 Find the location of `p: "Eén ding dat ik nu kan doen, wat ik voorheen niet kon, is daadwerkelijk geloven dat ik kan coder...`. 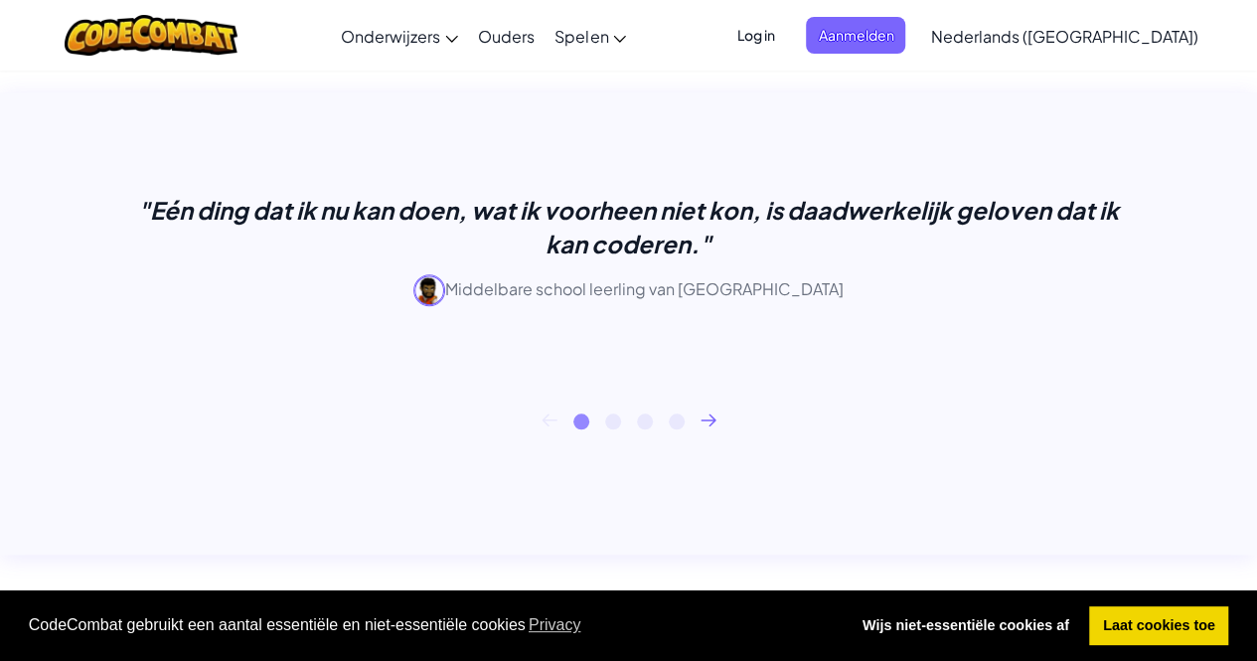

p: "Eén ding dat ik nu kan doen, wat ik voorheen niet kon, is daadwerkelijk geloven dat ik kan coder... is located at coordinates (629, 227).